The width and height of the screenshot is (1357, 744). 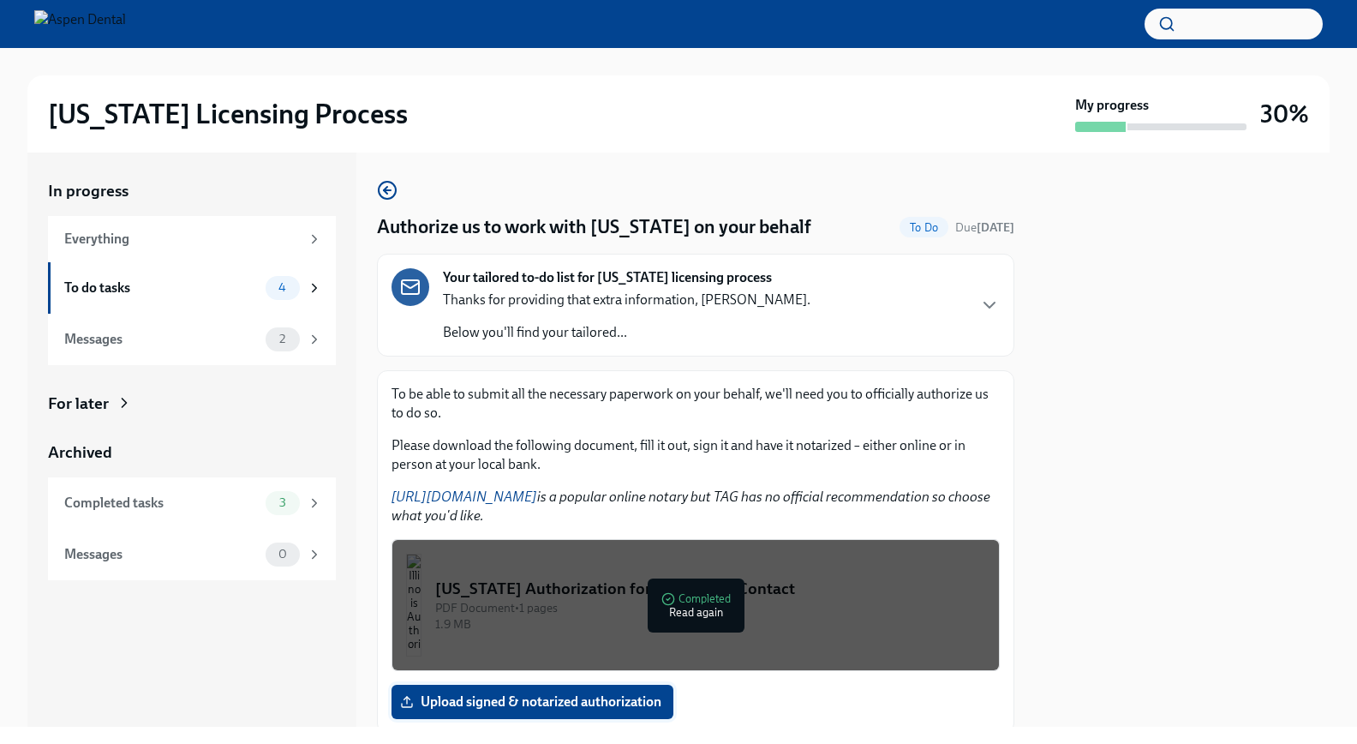 I want to click on span: 2, so click(x=282, y=338).